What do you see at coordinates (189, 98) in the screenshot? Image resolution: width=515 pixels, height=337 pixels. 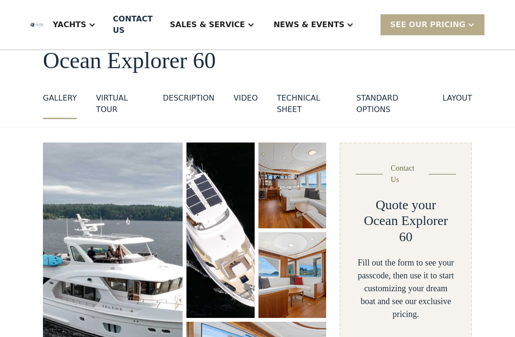 I see `div: DESCRIPTION` at bounding box center [189, 98].